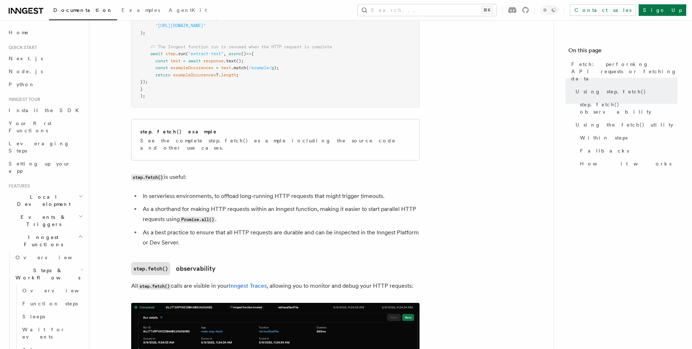 This screenshot has width=692, height=349. I want to click on span: exampleOccurences, so click(194, 75).